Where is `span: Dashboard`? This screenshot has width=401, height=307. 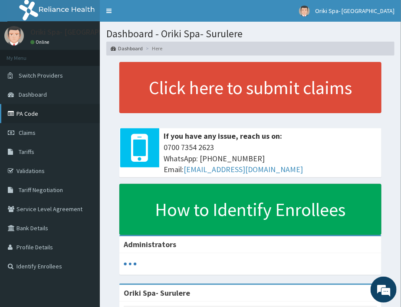 span: Dashboard is located at coordinates (33, 95).